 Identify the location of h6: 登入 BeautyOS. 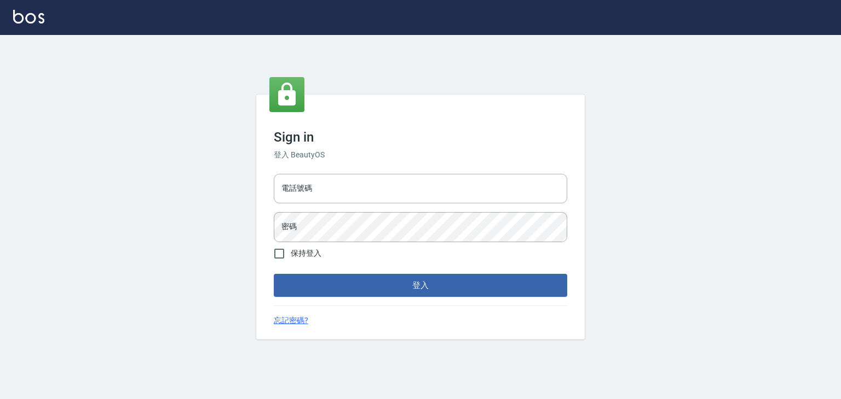
(420, 155).